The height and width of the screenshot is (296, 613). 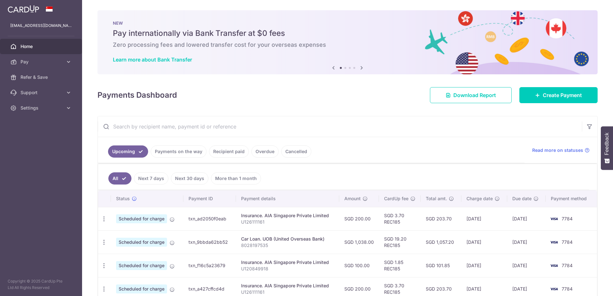 I want to click on td: SGD 200.00, so click(x=359, y=219).